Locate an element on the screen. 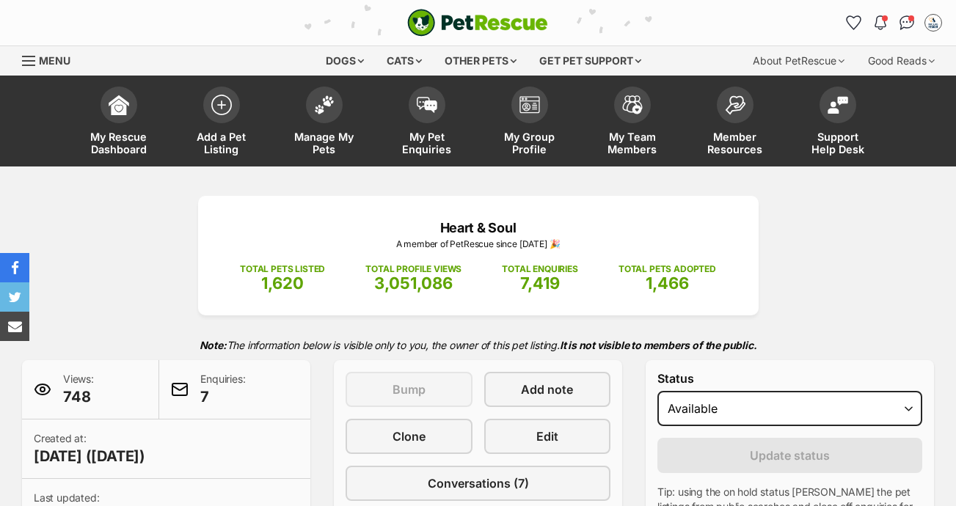  p: The information below is visible only to you, the owner of this pet listing. is located at coordinates (478, 345).